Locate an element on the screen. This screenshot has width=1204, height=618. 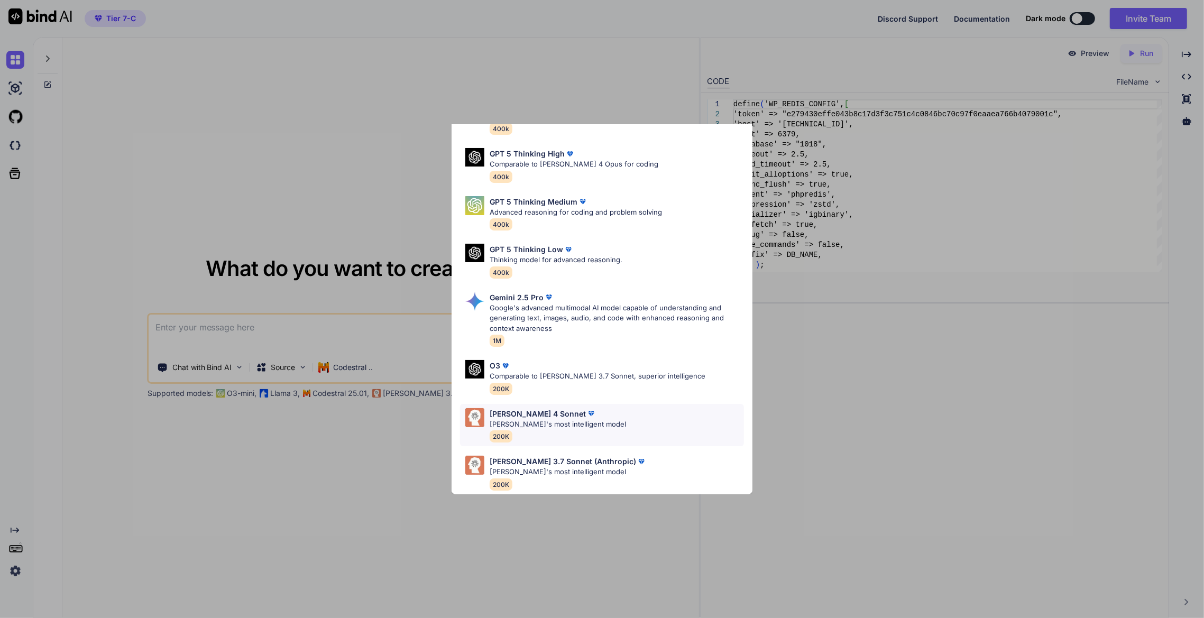
p: Advanced reasoning for coding and problem solving is located at coordinates (576, 213).